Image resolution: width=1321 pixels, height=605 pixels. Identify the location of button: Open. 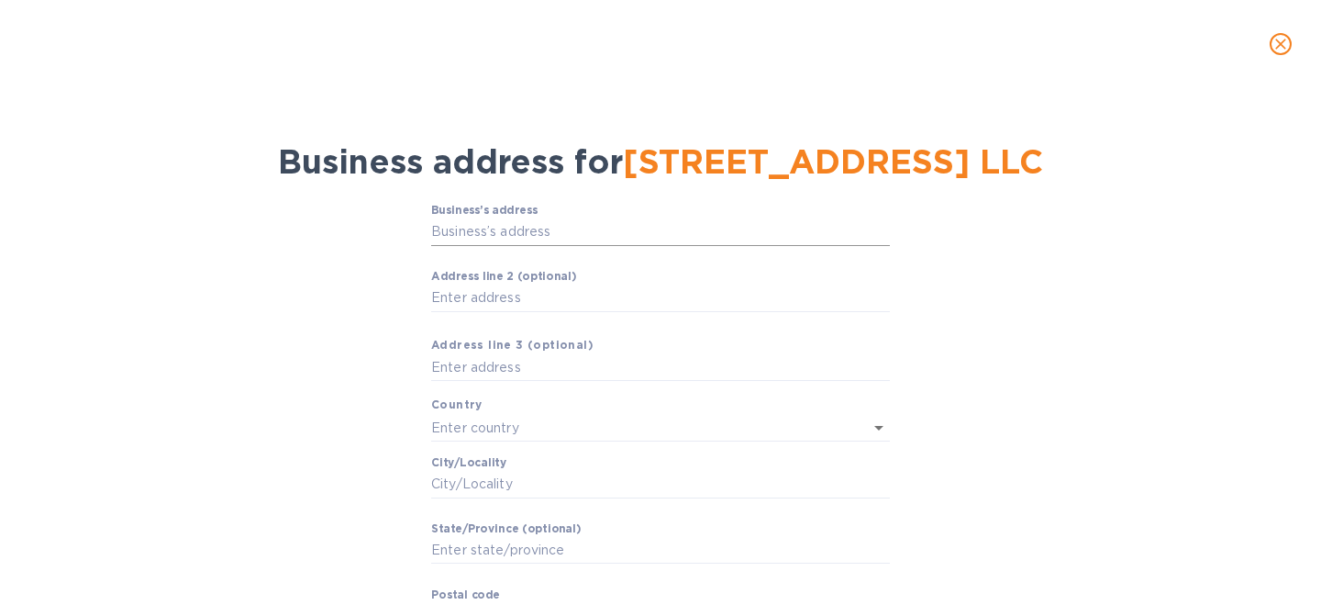
(879, 428).